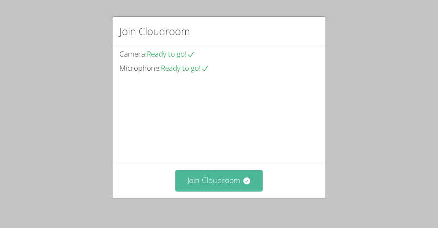 The height and width of the screenshot is (228, 438). Describe the element at coordinates (140, 68) in the screenshot. I see `span: Microphone:` at that location.